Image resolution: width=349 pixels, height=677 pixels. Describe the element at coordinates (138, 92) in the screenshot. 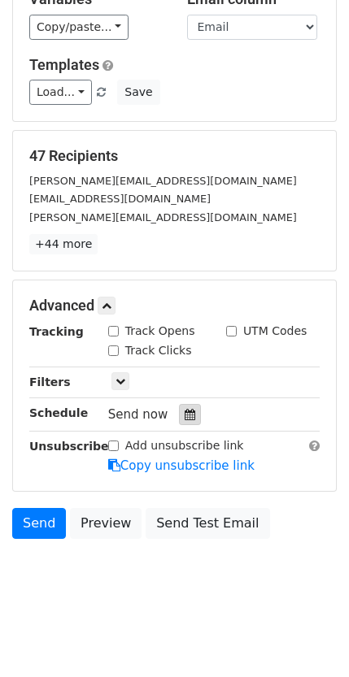

I see `button: Save` at that location.